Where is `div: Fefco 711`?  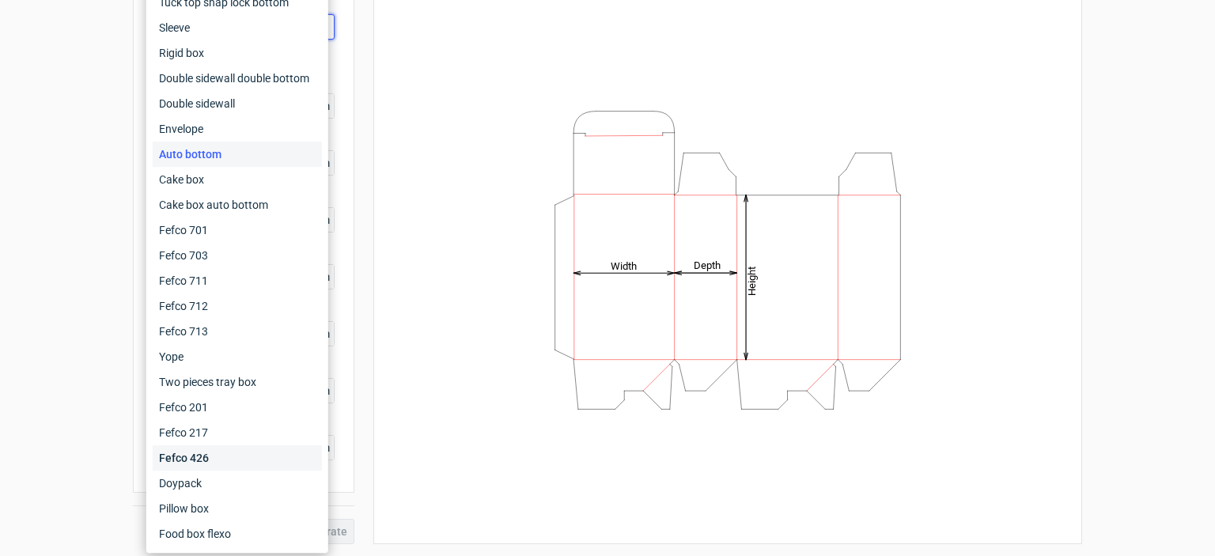
div: Fefco 711 is located at coordinates (237, 281).